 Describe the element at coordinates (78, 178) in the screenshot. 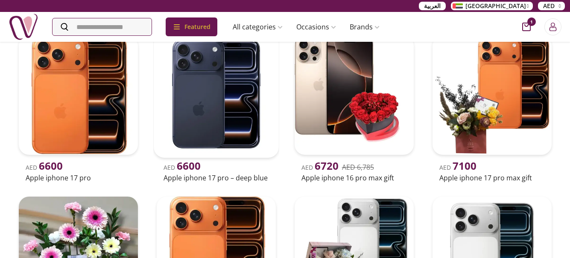

I see `h2: Apple iphone 17 pro` at that location.